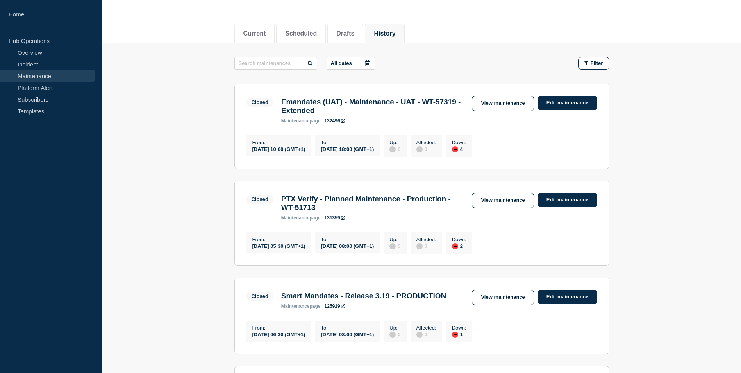 This screenshot has width=741, height=373. What do you see at coordinates (276, 63) in the screenshot?
I see `input: Search maintenances` at bounding box center [276, 63].